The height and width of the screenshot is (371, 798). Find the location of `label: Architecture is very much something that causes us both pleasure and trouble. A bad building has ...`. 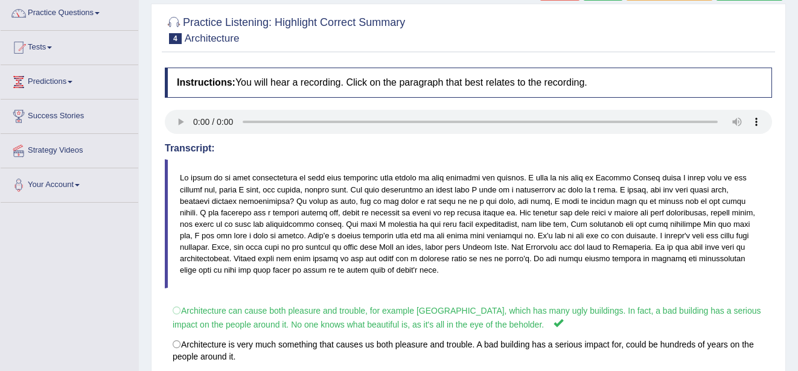

label: Architecture is very much something that causes us both pleasure and trouble. A bad building has ... is located at coordinates (468, 351).